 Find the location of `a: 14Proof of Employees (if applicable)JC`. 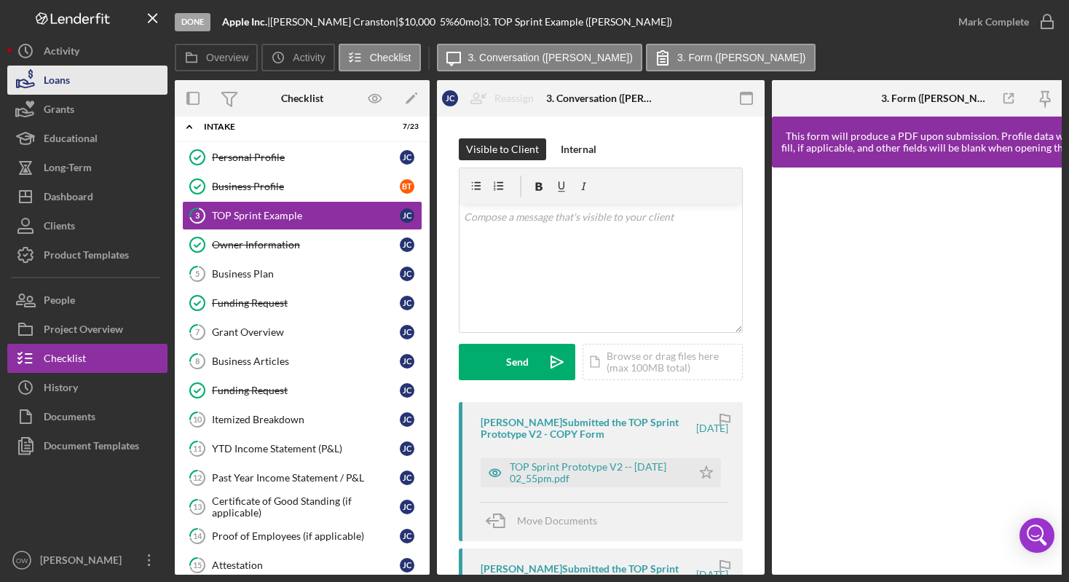

a: 14Proof of Employees (if applicable)JC is located at coordinates (302, 536).